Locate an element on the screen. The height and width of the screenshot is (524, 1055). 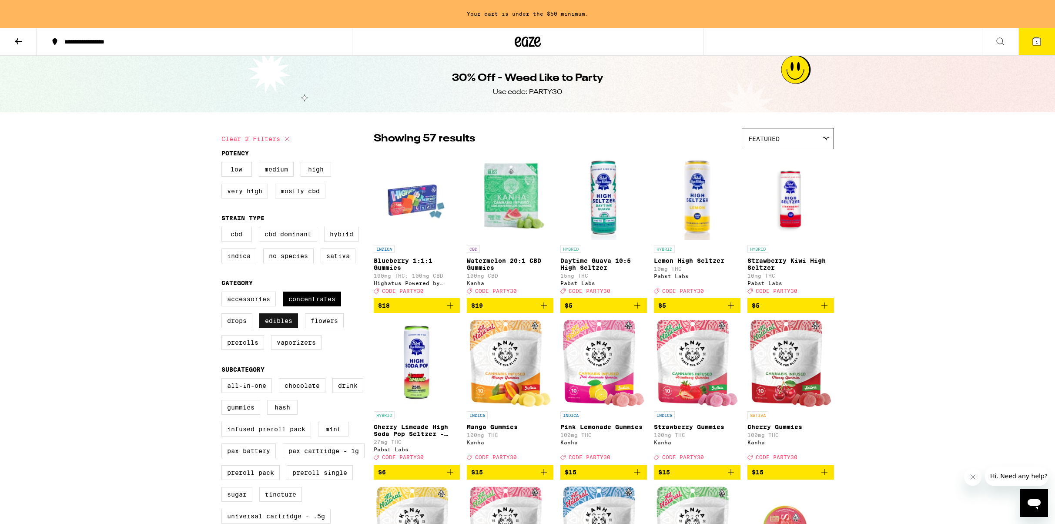
p: Watermelon 20:1 CBD Gummies is located at coordinates (510, 264).